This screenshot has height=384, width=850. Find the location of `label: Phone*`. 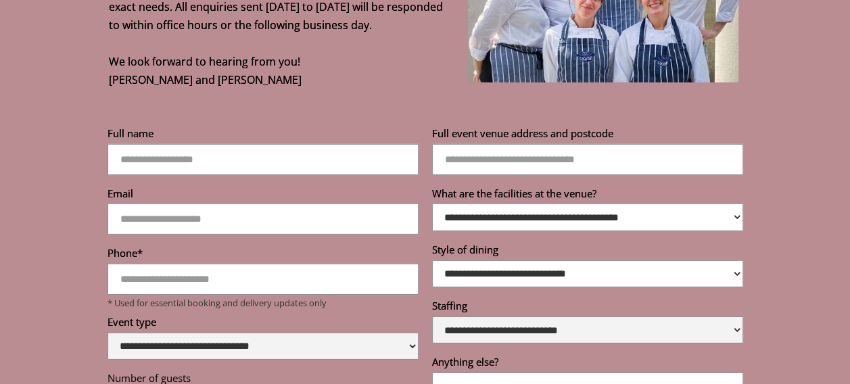

label: Phone* is located at coordinates (263, 255).